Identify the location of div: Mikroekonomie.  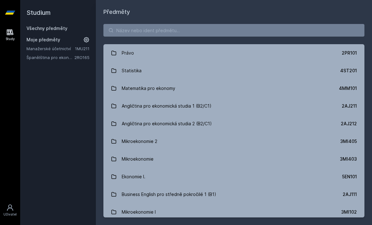
(138, 159).